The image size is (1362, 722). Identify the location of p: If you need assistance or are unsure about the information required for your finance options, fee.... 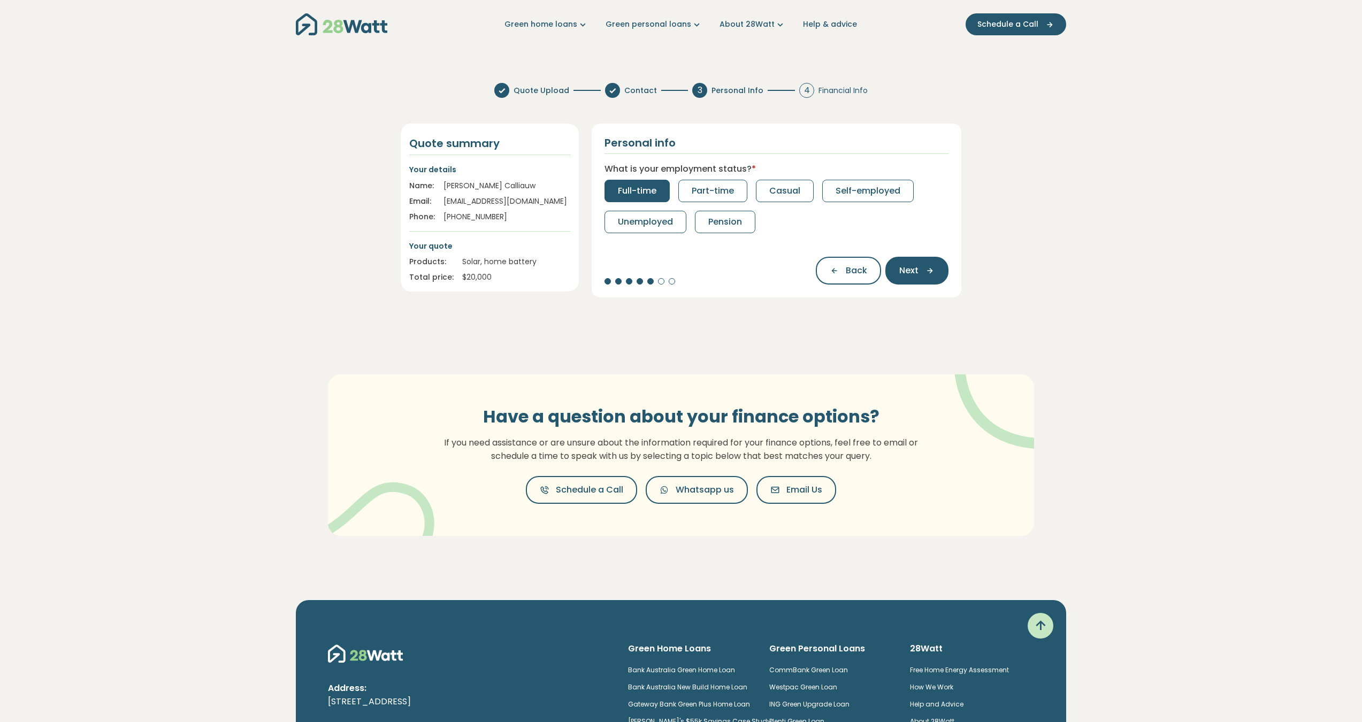
(681, 449).